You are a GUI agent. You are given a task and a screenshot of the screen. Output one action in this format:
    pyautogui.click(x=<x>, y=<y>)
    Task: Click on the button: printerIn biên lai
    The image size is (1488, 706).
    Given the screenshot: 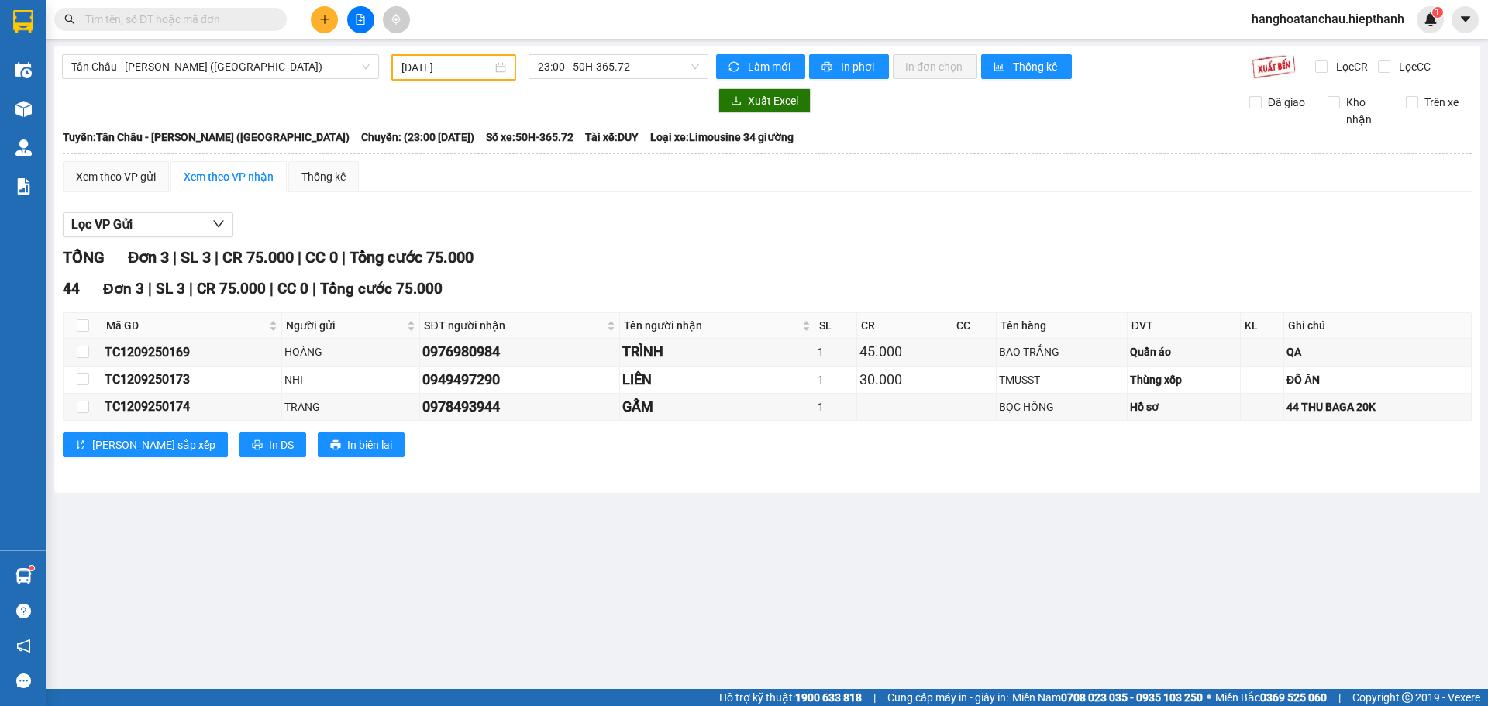 What is the action you would take?
    pyautogui.click(x=361, y=445)
    